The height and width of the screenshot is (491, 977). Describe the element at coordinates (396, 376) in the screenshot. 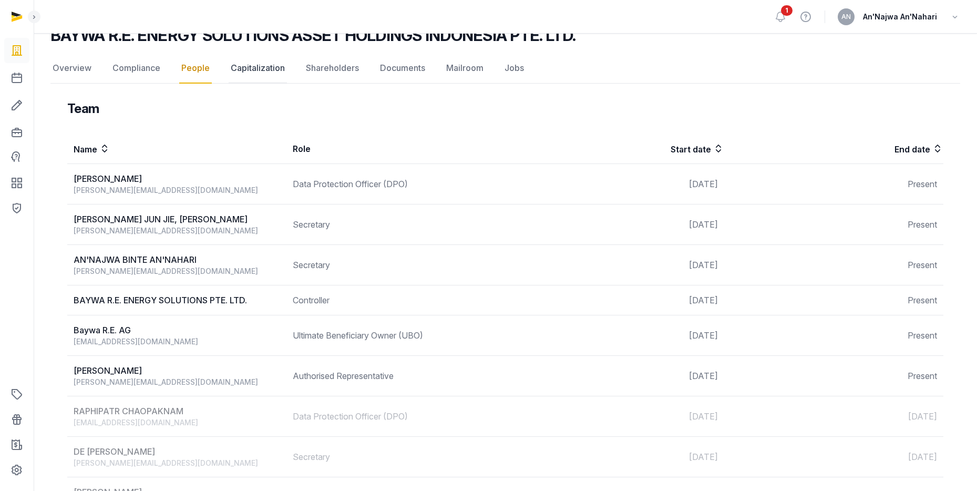

I see `td: Authorised Representative` at that location.